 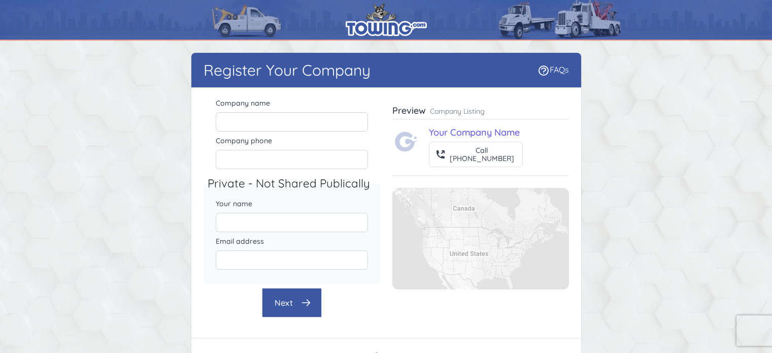 What do you see at coordinates (287, 70) in the screenshot?
I see `h1: Register Your Company` at bounding box center [287, 70].